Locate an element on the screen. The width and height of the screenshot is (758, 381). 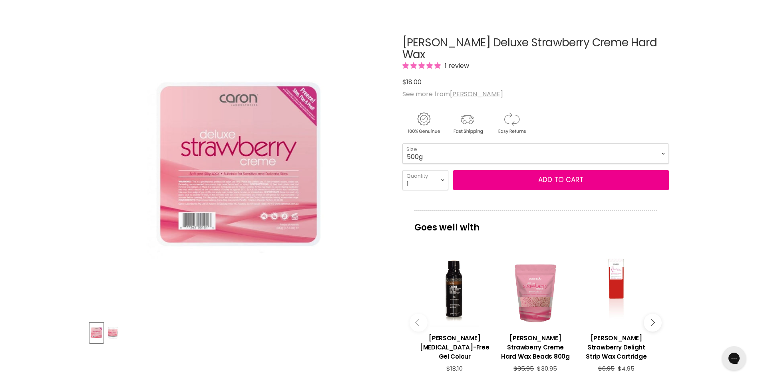
select: Quantity is located at coordinates (425, 180).